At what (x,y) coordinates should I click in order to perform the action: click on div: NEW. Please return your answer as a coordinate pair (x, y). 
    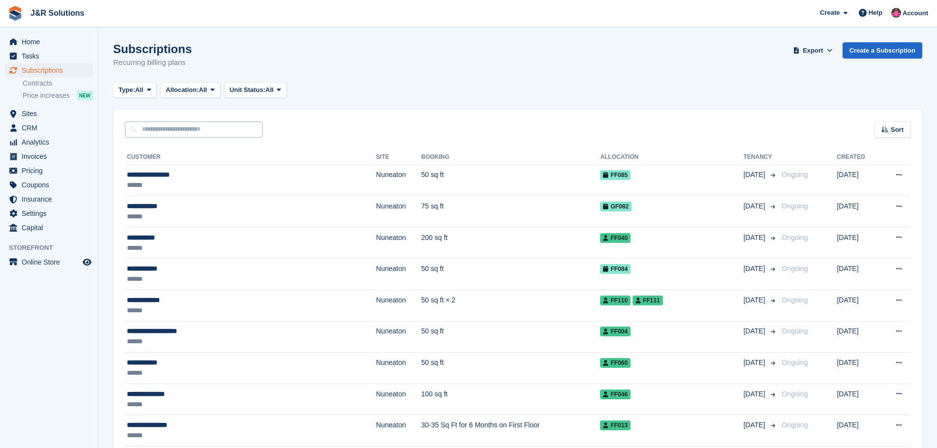
    Looking at the image, I should click on (85, 95).